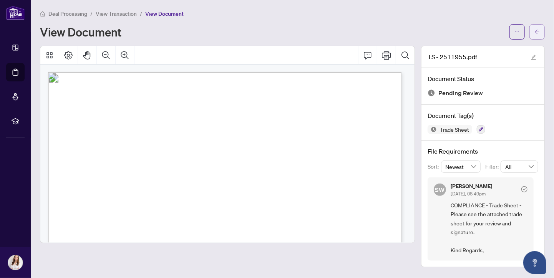 Image resolution: width=554 pixels, height=278 pixels. What do you see at coordinates (81, 32) in the screenshot?
I see `h1: View Document` at bounding box center [81, 32].